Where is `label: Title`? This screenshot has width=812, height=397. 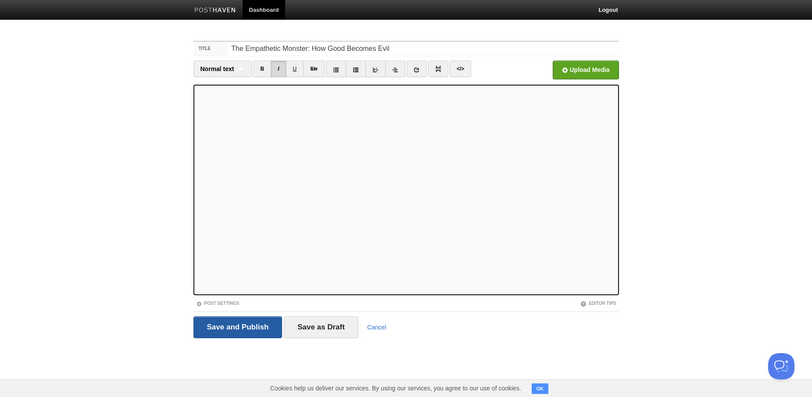 label: Title is located at coordinates (211, 49).